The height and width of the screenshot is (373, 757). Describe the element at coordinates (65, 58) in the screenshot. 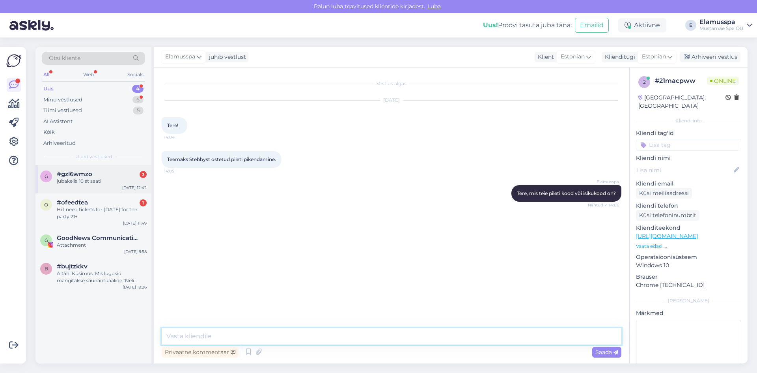

I see `span: Otsi kliente` at that location.